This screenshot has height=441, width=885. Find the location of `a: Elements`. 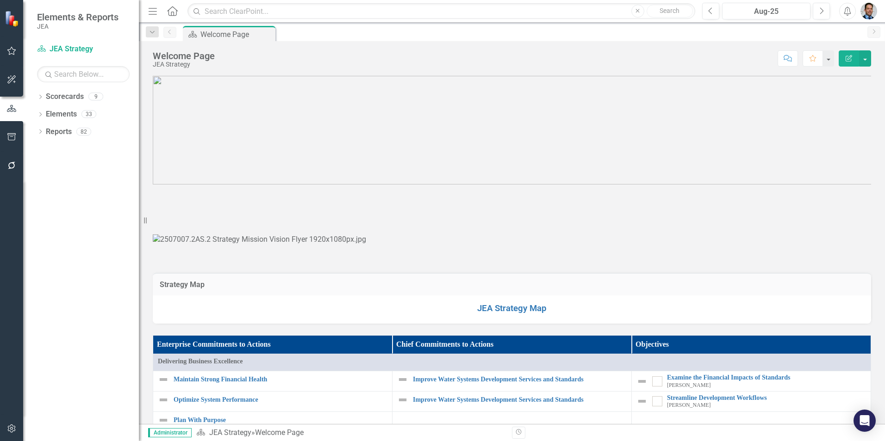

a: Elements is located at coordinates (61, 114).